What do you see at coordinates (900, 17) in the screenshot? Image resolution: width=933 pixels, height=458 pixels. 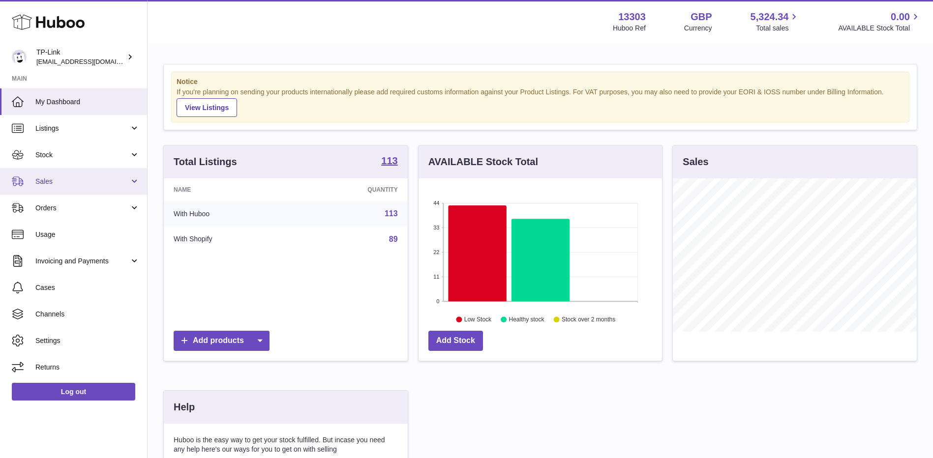 I see `span: 0.00` at bounding box center [900, 17].